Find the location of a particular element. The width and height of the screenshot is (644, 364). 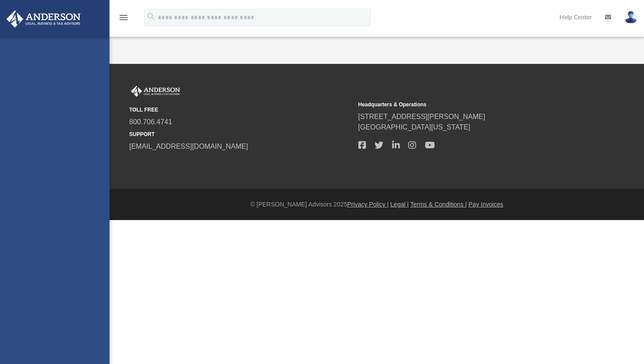

a: Pay Invoices is located at coordinates (485, 205).